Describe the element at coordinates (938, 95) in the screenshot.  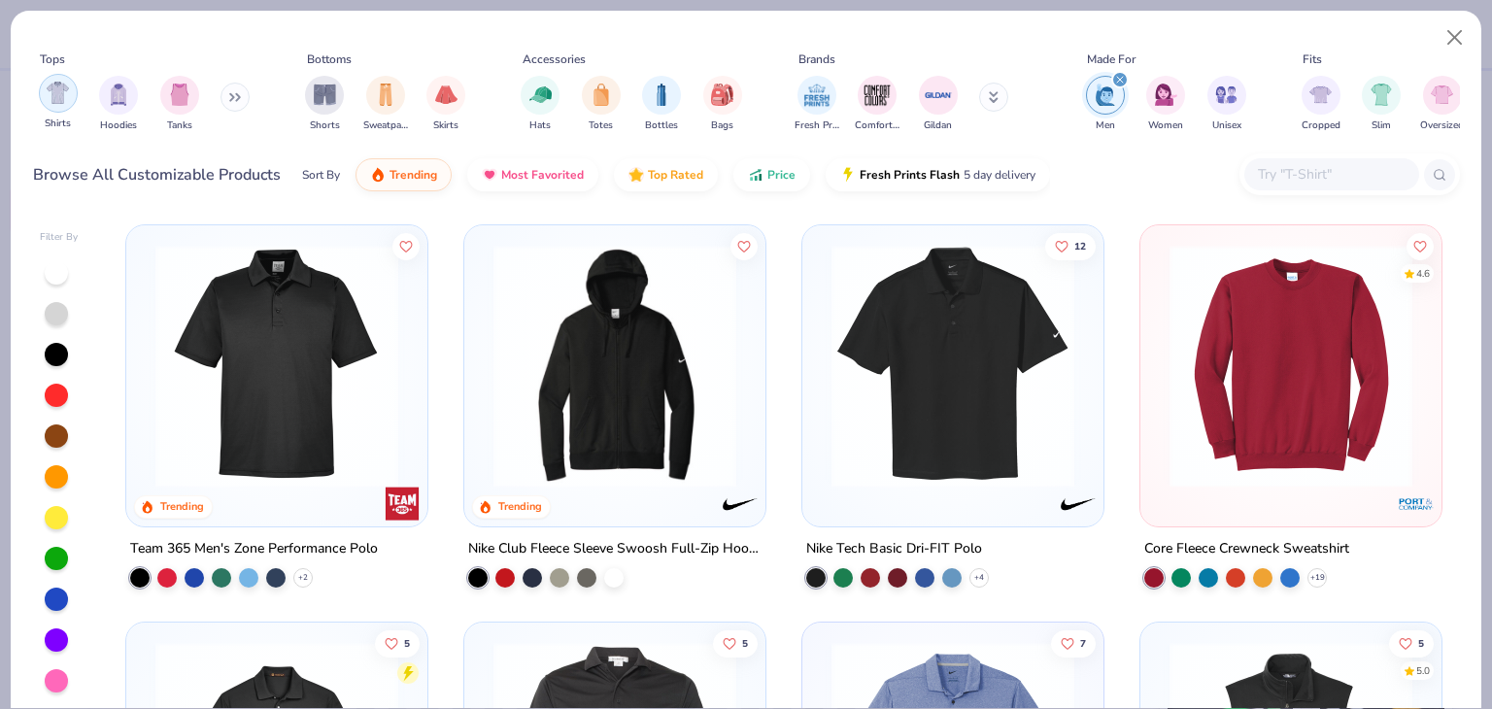
I see `img: Gildan Image` at that location.